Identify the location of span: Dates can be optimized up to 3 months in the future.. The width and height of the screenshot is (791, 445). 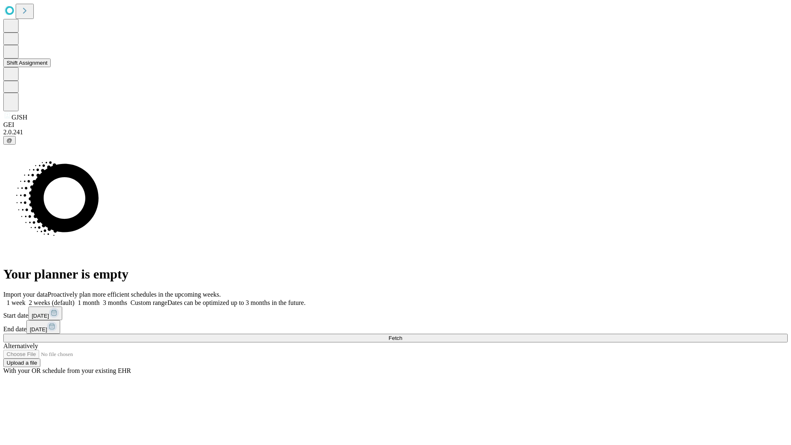
(236, 302).